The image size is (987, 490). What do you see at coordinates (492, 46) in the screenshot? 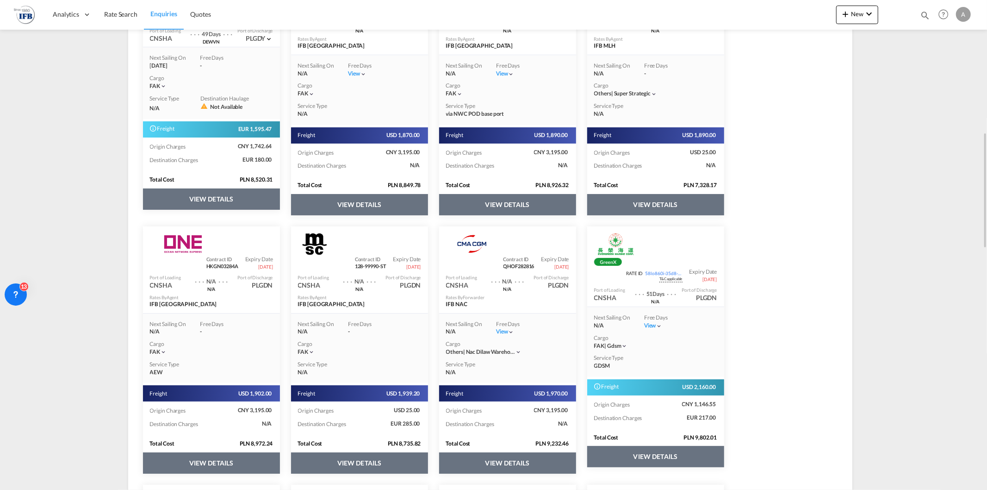
I see `div: IFB Hong Kong` at bounding box center [492, 46].